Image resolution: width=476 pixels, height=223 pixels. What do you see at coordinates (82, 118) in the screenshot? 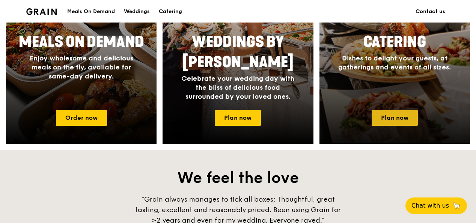
I see `a: Order now` at bounding box center [82, 118].